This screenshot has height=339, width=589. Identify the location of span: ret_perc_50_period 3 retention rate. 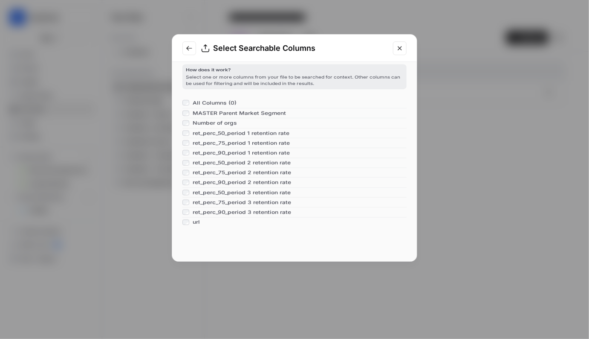
(242, 192).